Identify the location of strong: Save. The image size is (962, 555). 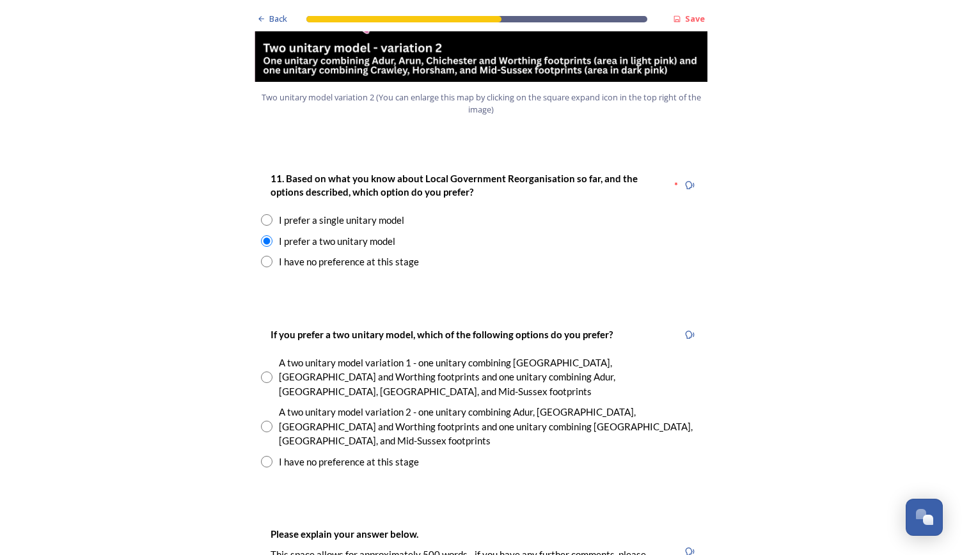
(695, 19).